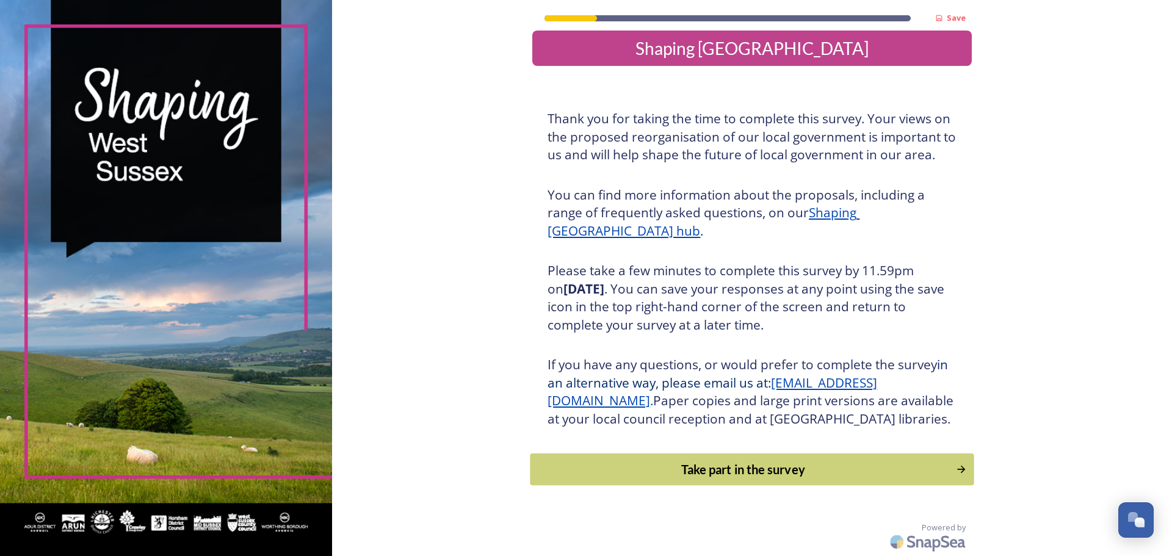 The width and height of the screenshot is (1172, 556). I want to click on button: Continue, so click(752, 469).